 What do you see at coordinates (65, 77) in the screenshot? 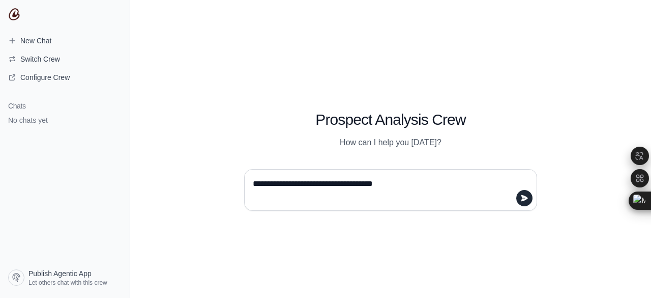
I see `a: Configure Crew` at bounding box center [65, 77].